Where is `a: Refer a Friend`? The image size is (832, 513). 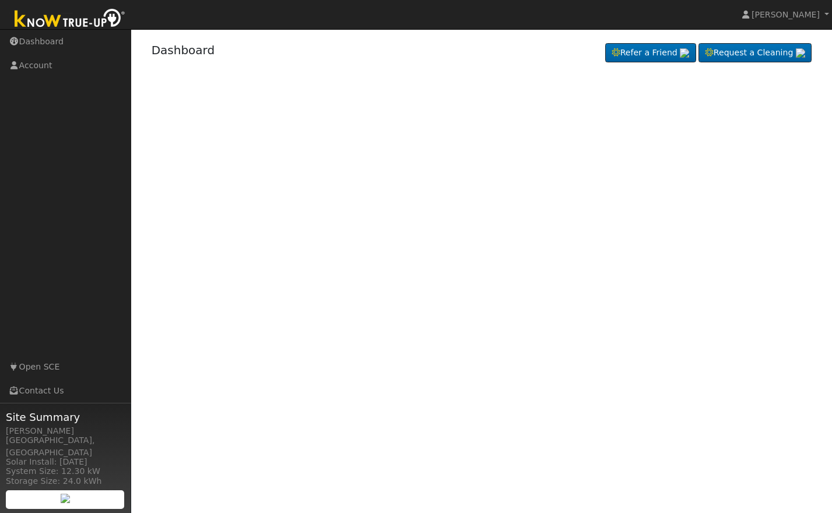 a: Refer a Friend is located at coordinates (651, 53).